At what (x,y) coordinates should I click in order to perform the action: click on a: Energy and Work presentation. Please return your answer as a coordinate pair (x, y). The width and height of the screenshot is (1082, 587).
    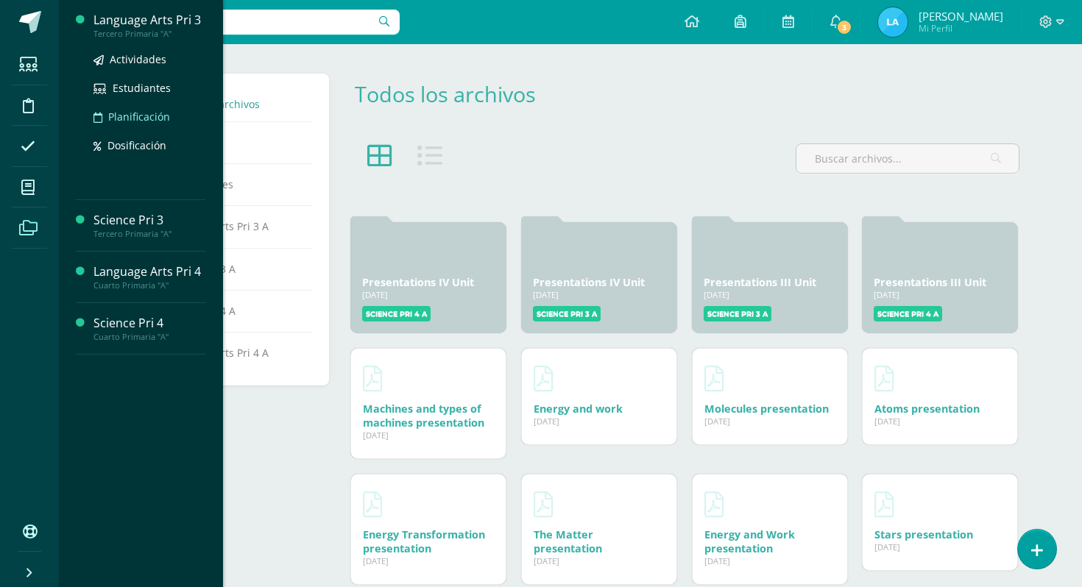
    Looking at the image, I should click on (749, 542).